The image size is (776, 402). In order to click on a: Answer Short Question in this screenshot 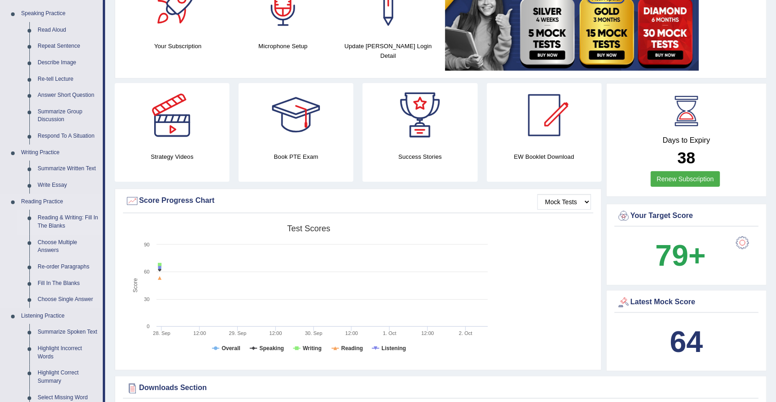, I will do `click(68, 95)`.